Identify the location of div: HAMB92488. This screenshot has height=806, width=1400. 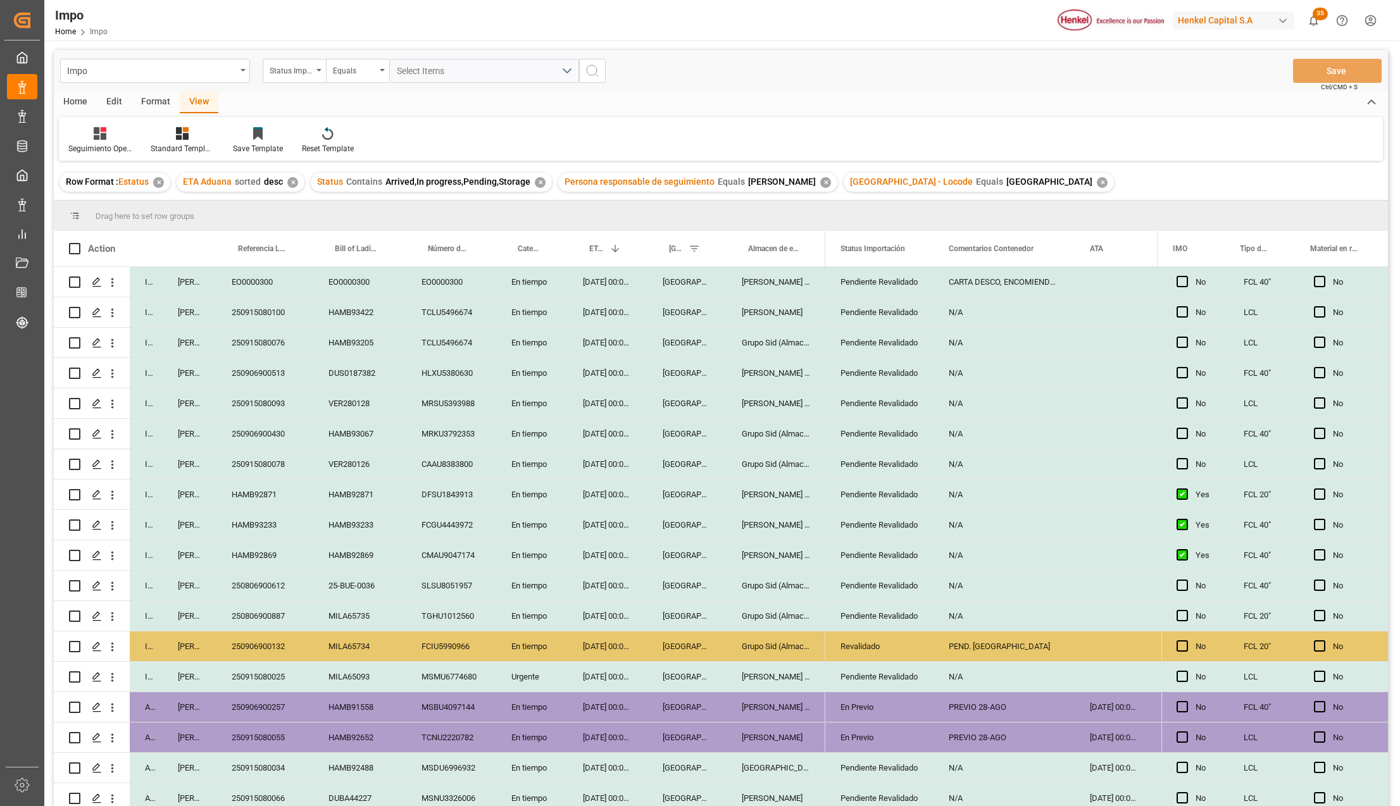
(359, 768).